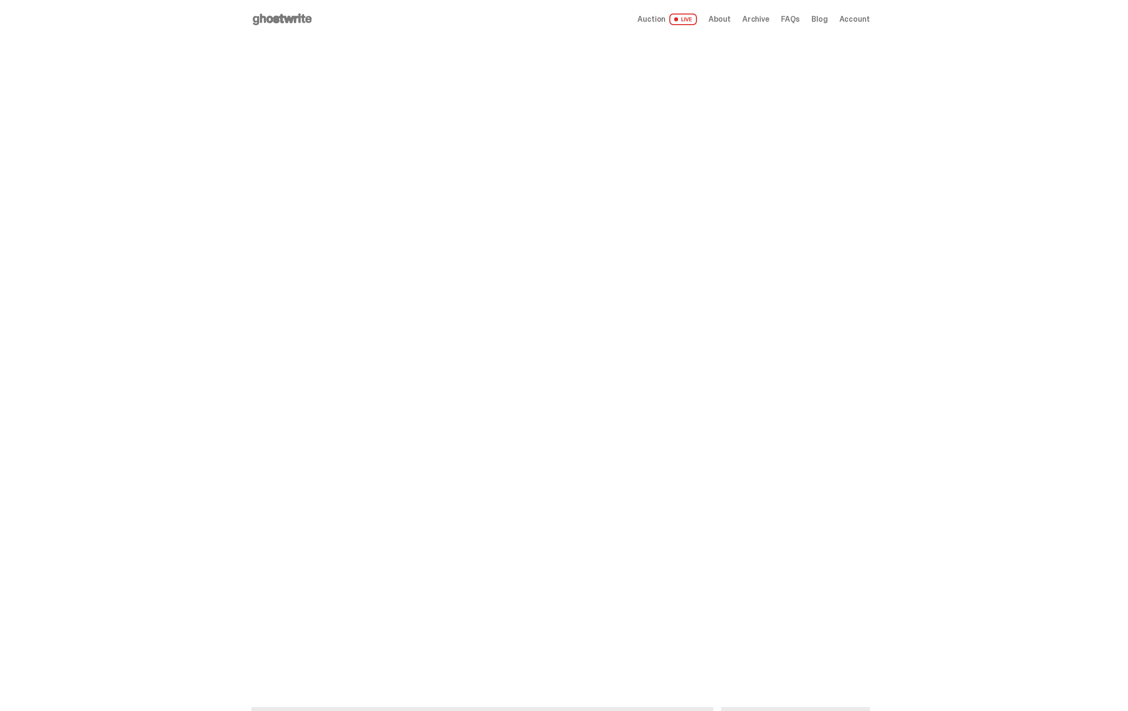 The height and width of the screenshot is (711, 1128). What do you see at coordinates (720, 19) in the screenshot?
I see `span: About` at bounding box center [720, 19].